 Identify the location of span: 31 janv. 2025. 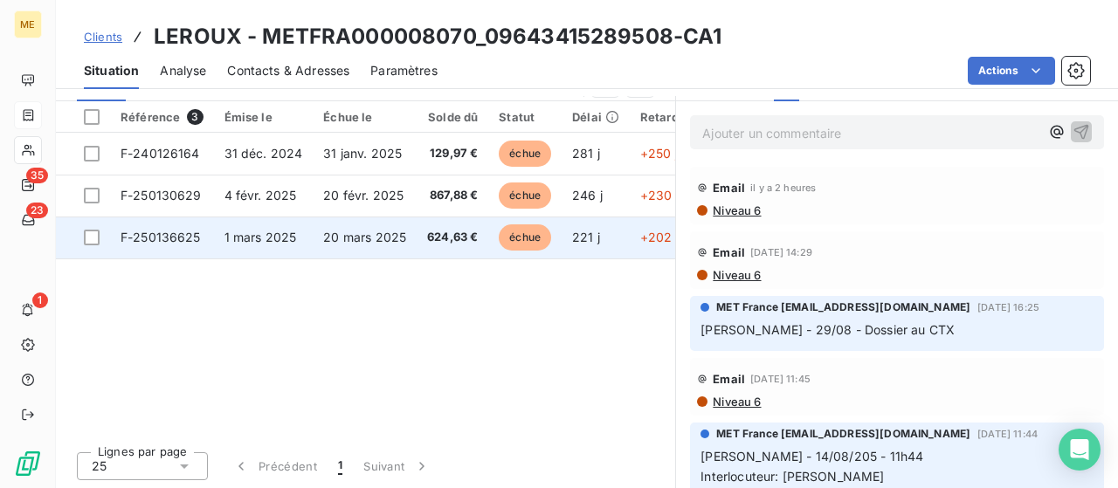
(362, 153).